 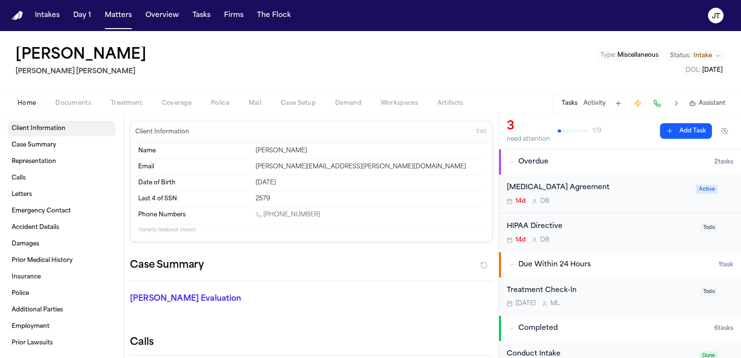 What do you see at coordinates (162, 215) in the screenshot?
I see `span: Phone Numbers` at bounding box center [162, 215].